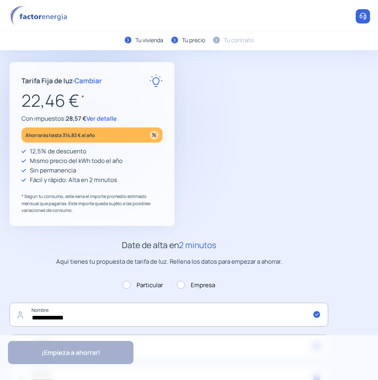 The image size is (378, 380). I want to click on p: Sin permanencia, so click(53, 170).